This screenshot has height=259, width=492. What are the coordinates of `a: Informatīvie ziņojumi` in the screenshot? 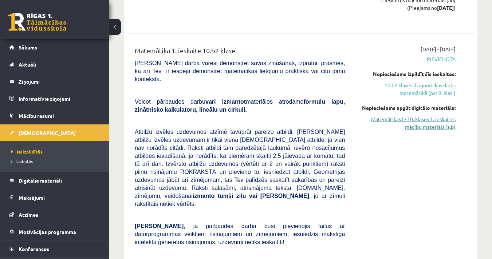 It's located at (55, 99).